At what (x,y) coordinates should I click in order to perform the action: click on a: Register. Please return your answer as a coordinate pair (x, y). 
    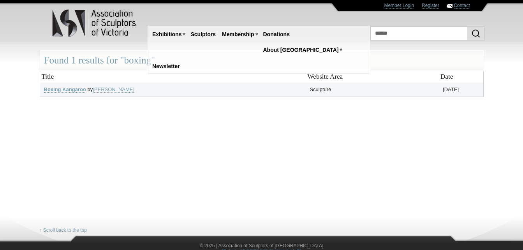
    Looking at the image, I should click on (430, 5).